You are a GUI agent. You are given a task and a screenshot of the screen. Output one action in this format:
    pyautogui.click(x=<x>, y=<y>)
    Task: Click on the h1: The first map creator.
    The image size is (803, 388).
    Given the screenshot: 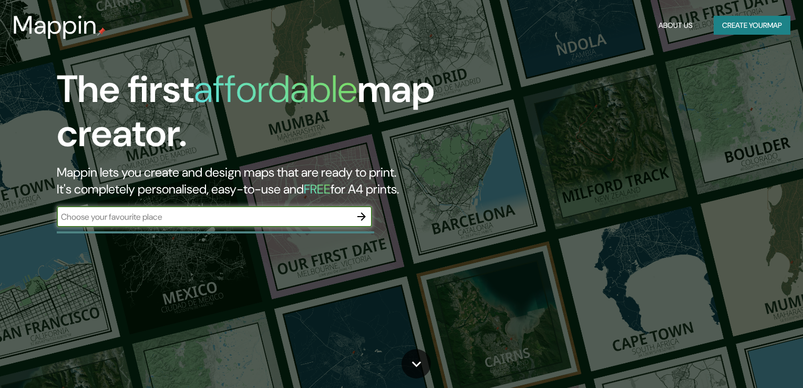 What is the action you would take?
    pyautogui.click(x=258, y=116)
    